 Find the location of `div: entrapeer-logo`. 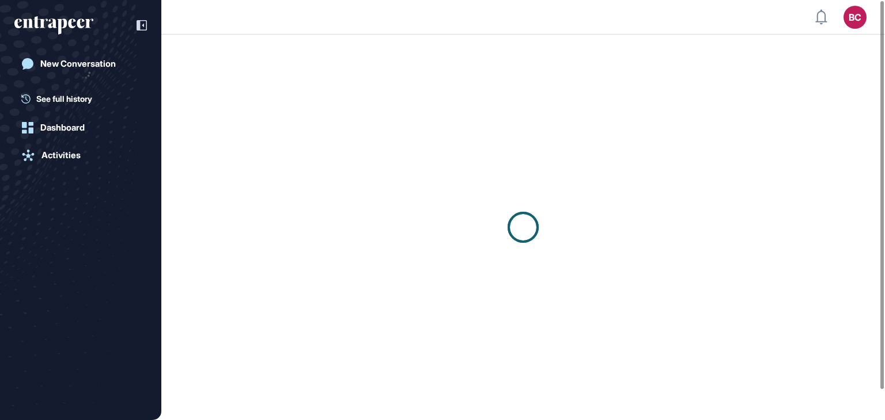

div: entrapeer-logo is located at coordinates (54, 25).